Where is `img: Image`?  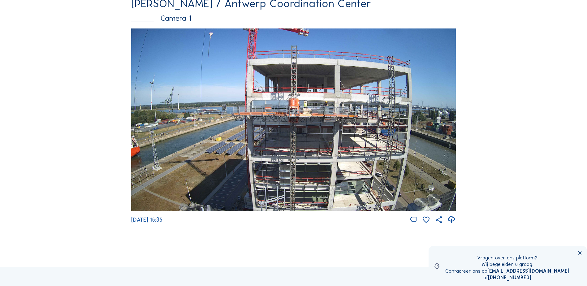
img: Image is located at coordinates (293, 120).